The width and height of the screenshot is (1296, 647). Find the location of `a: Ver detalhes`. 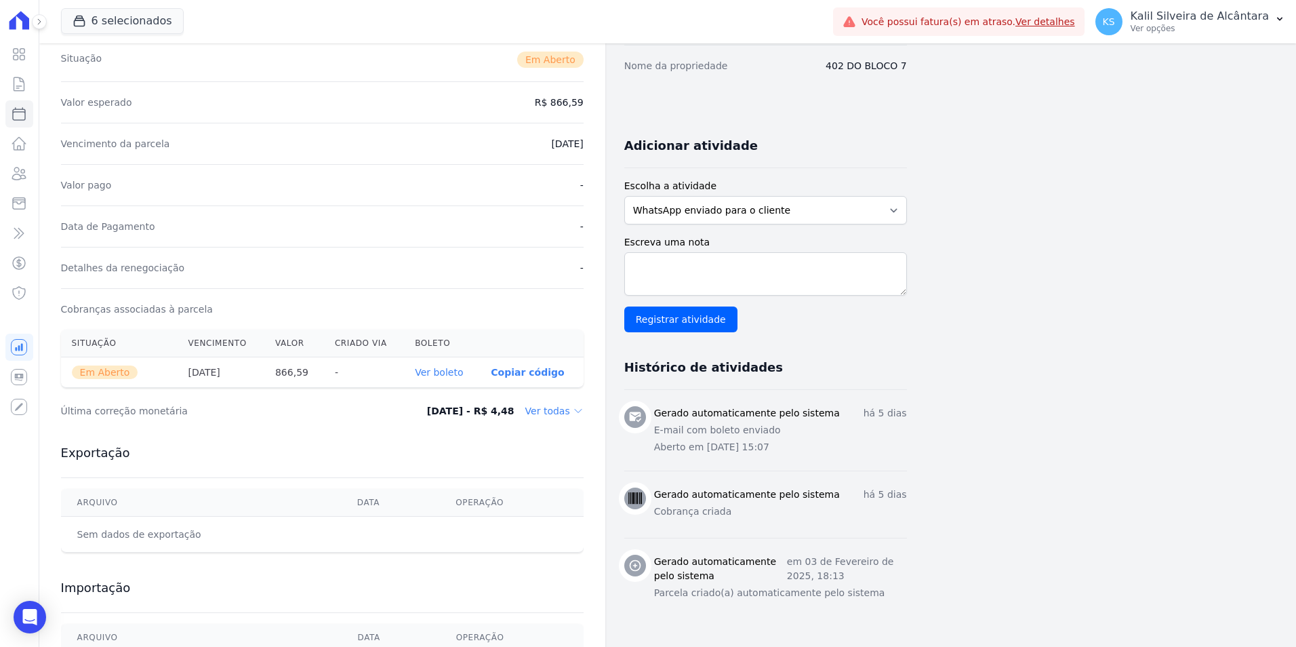

a: Ver detalhes is located at coordinates (1045, 22).